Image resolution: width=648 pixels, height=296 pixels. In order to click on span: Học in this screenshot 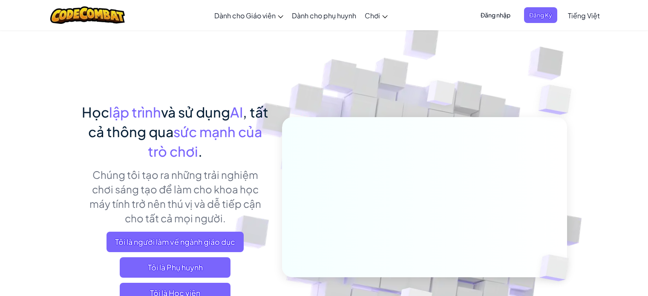, I will do `click(95, 112)`.